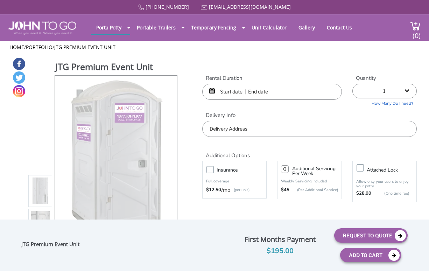 The image size is (429, 271). Describe the element at coordinates (235, 181) in the screenshot. I see `p: Full coverage` at that location.